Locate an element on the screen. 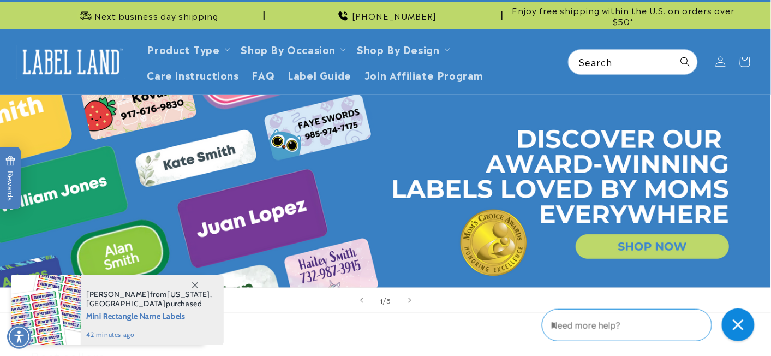 The height and width of the screenshot is (356, 771). button: Close gorgias live chat is located at coordinates (196, 20).